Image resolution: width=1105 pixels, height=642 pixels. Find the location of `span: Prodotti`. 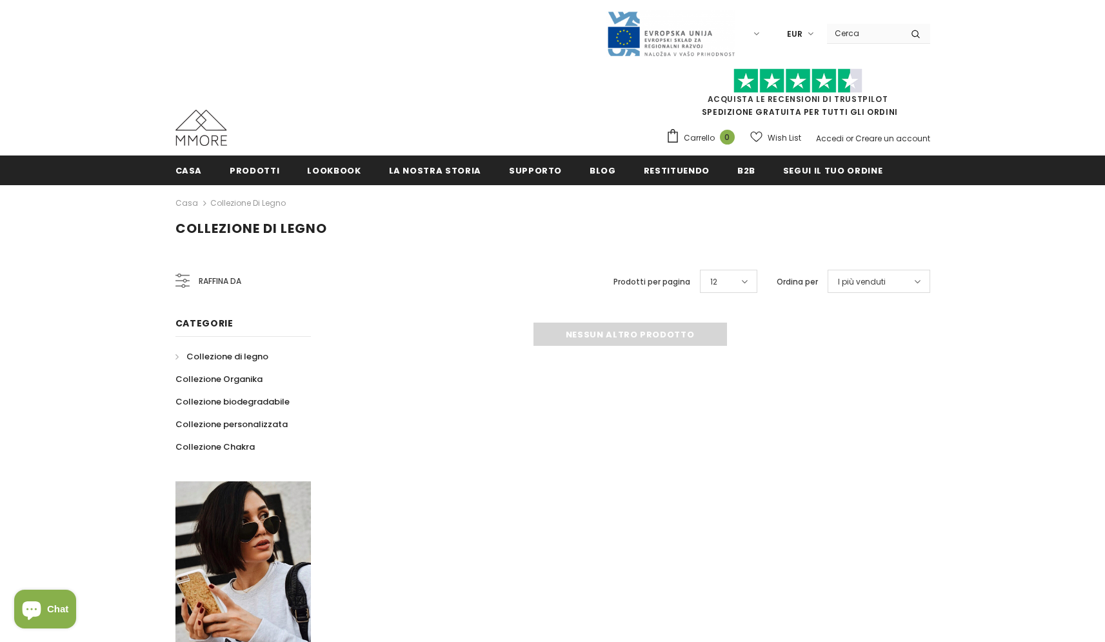

span: Prodotti is located at coordinates (254, 170).